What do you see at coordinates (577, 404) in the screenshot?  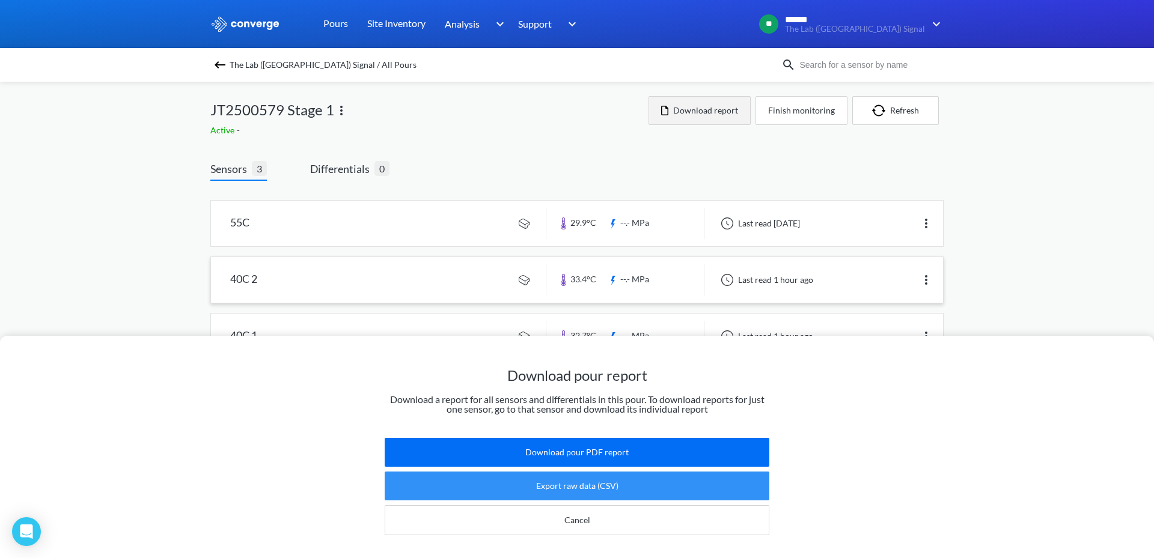 I see `p: Download a report for all sensors and differentials in this pour. To download reports for just on...` at bounding box center [577, 404].